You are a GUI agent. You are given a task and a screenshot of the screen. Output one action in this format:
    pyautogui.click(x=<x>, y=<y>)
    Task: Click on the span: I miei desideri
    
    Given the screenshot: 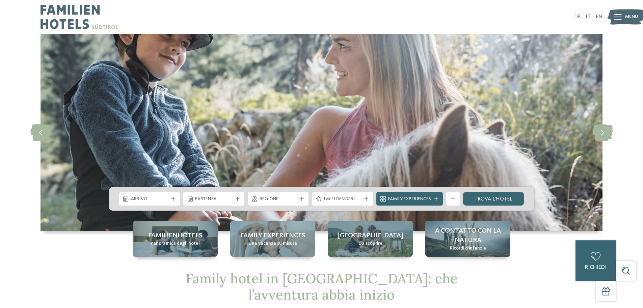 What is the action you would take?
    pyautogui.click(x=342, y=199)
    